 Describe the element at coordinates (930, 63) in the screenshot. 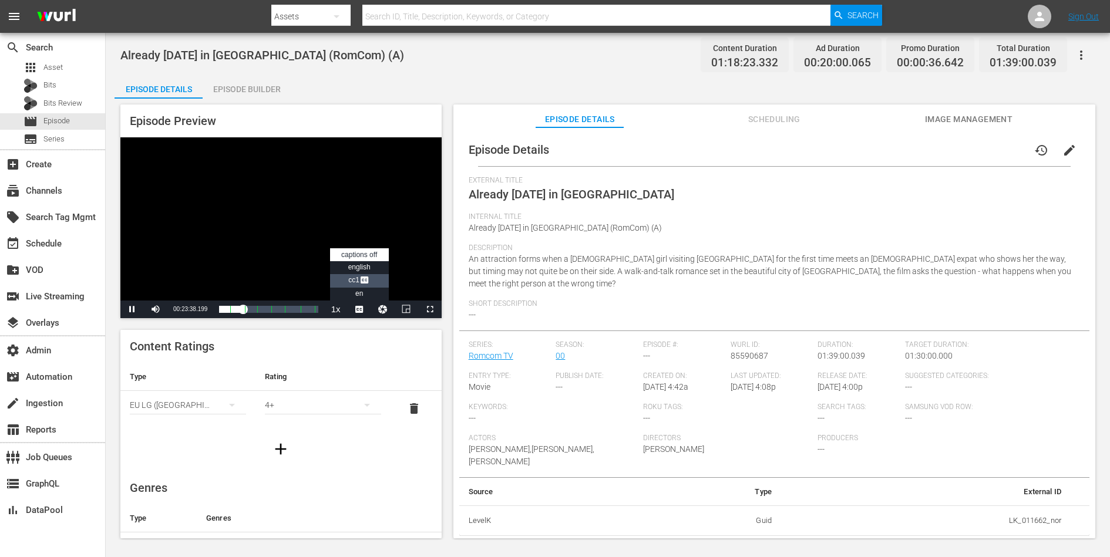

I see `span: 00:00:36.642` at that location.